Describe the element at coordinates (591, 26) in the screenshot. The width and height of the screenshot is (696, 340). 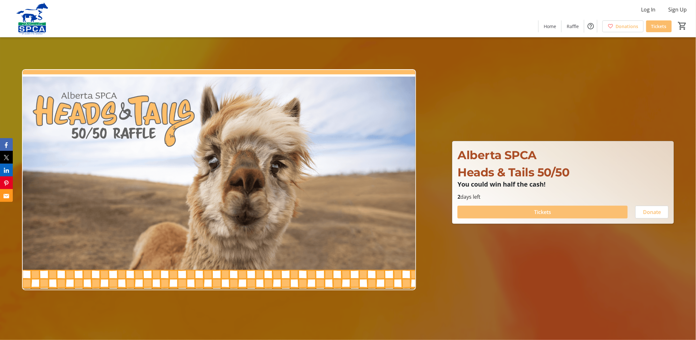
I see `button: Help` at that location.